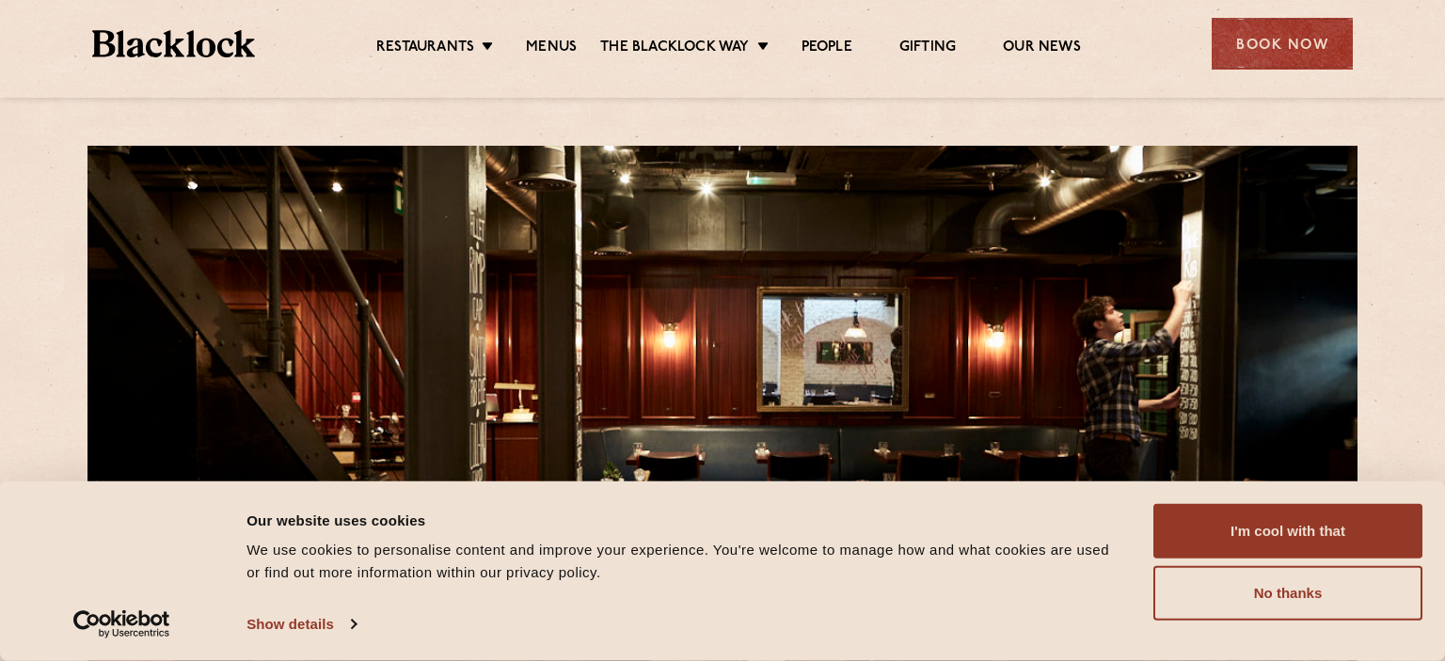  I want to click on a: The Blacklock Way, so click(675, 49).